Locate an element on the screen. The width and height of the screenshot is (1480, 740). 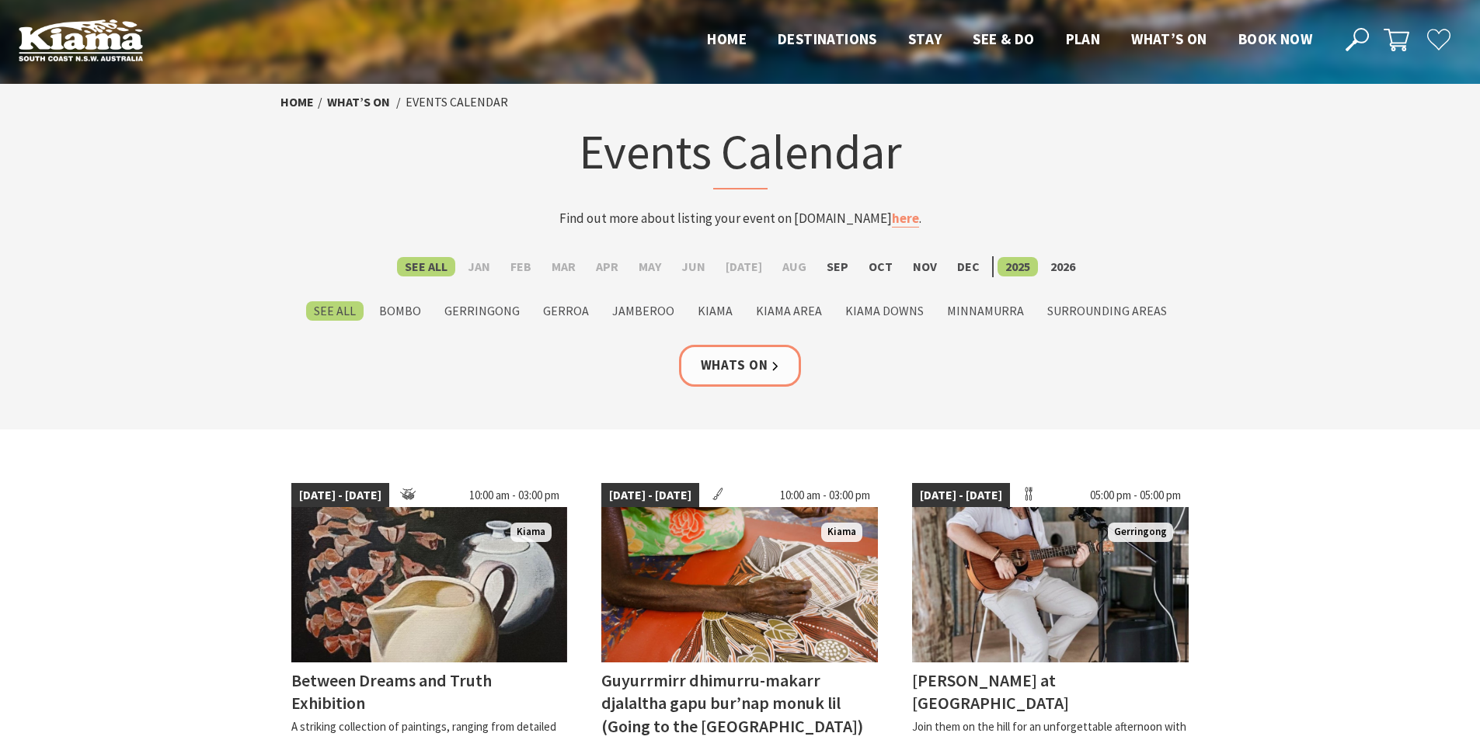
label: Jun is located at coordinates (693, 266).